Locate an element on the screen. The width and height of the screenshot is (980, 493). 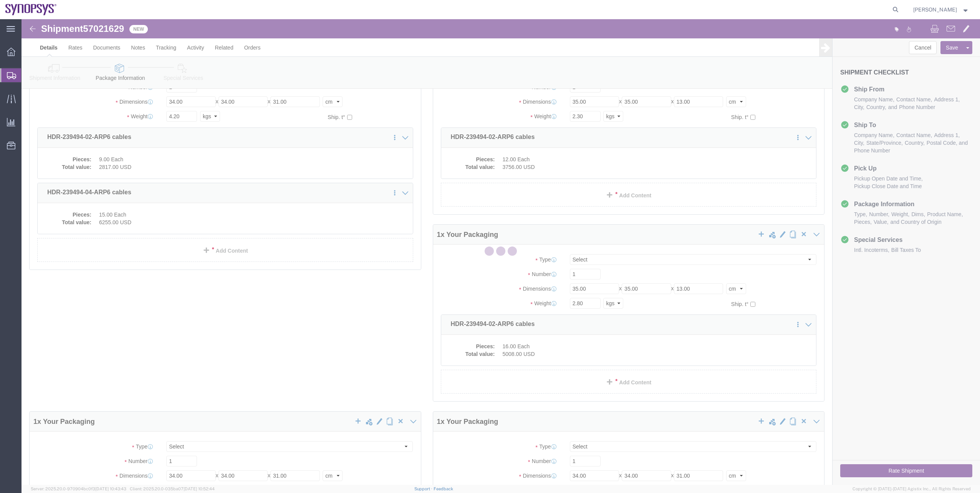
a: Feedback is located at coordinates (443, 489).